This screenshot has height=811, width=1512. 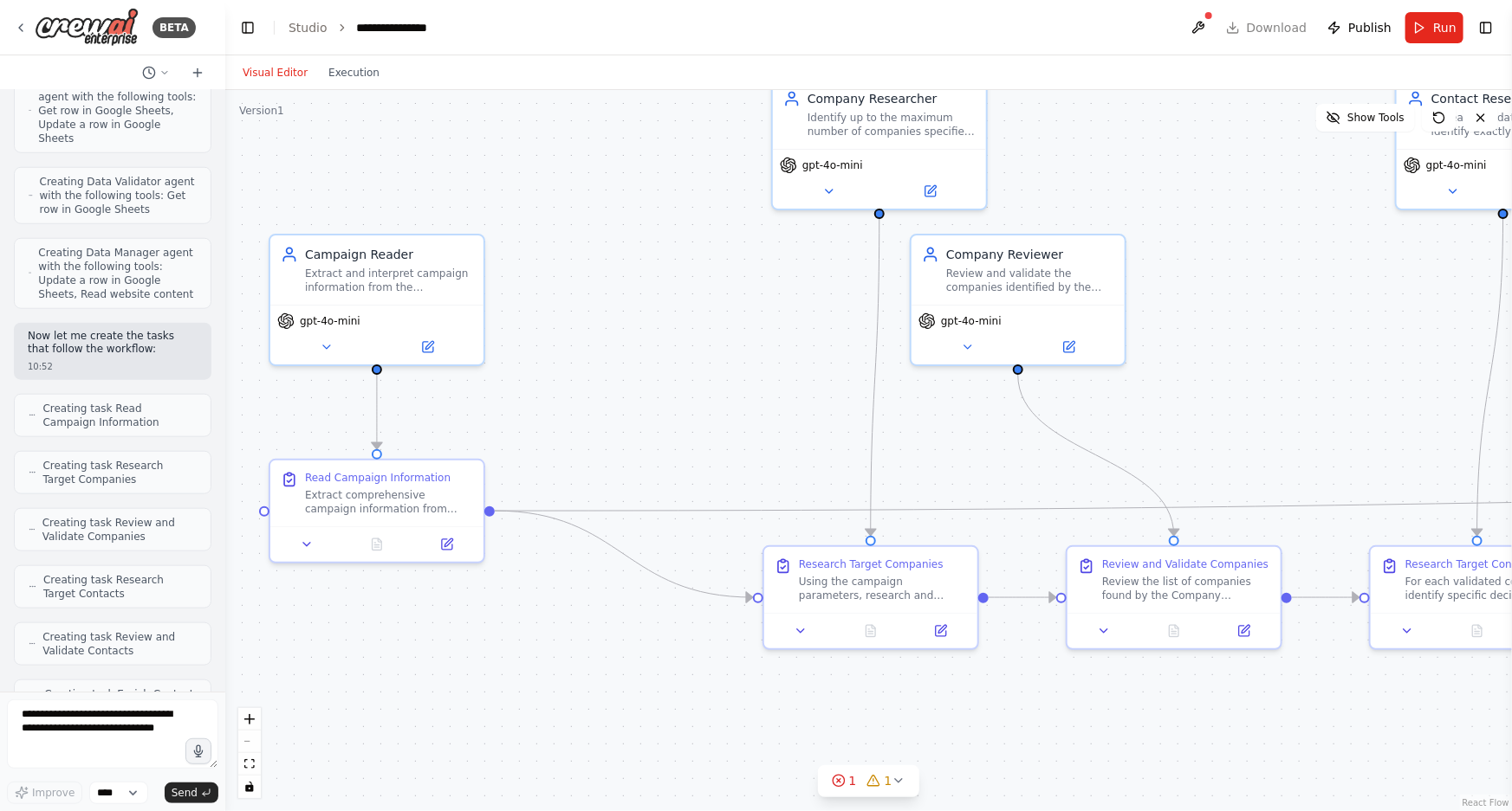 What do you see at coordinates (120, 587) in the screenshot?
I see `span: Creating task Research Target Contacts` at bounding box center [120, 587].